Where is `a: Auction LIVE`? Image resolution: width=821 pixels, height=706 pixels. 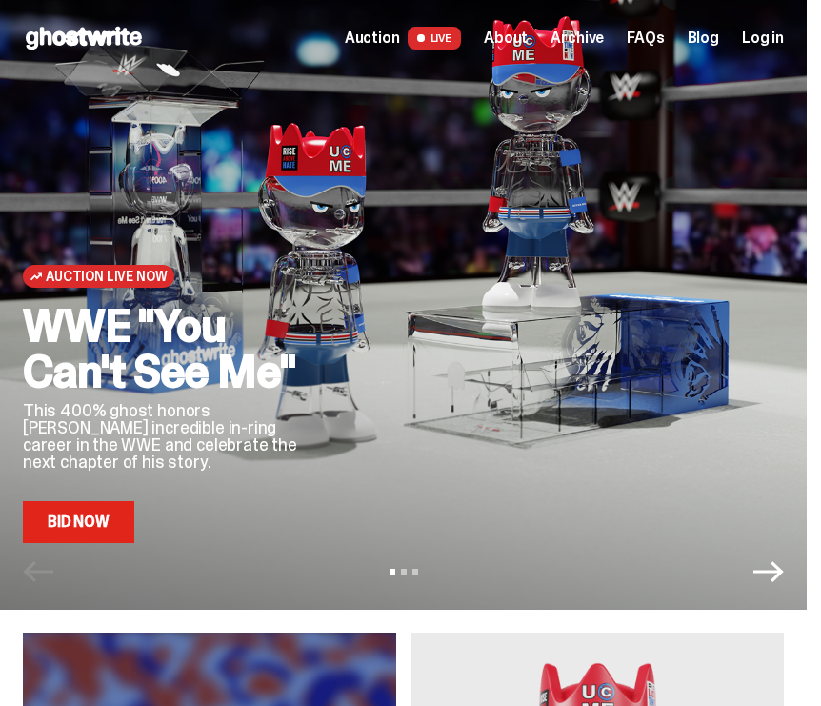 a: Auction LIVE is located at coordinates (403, 38).